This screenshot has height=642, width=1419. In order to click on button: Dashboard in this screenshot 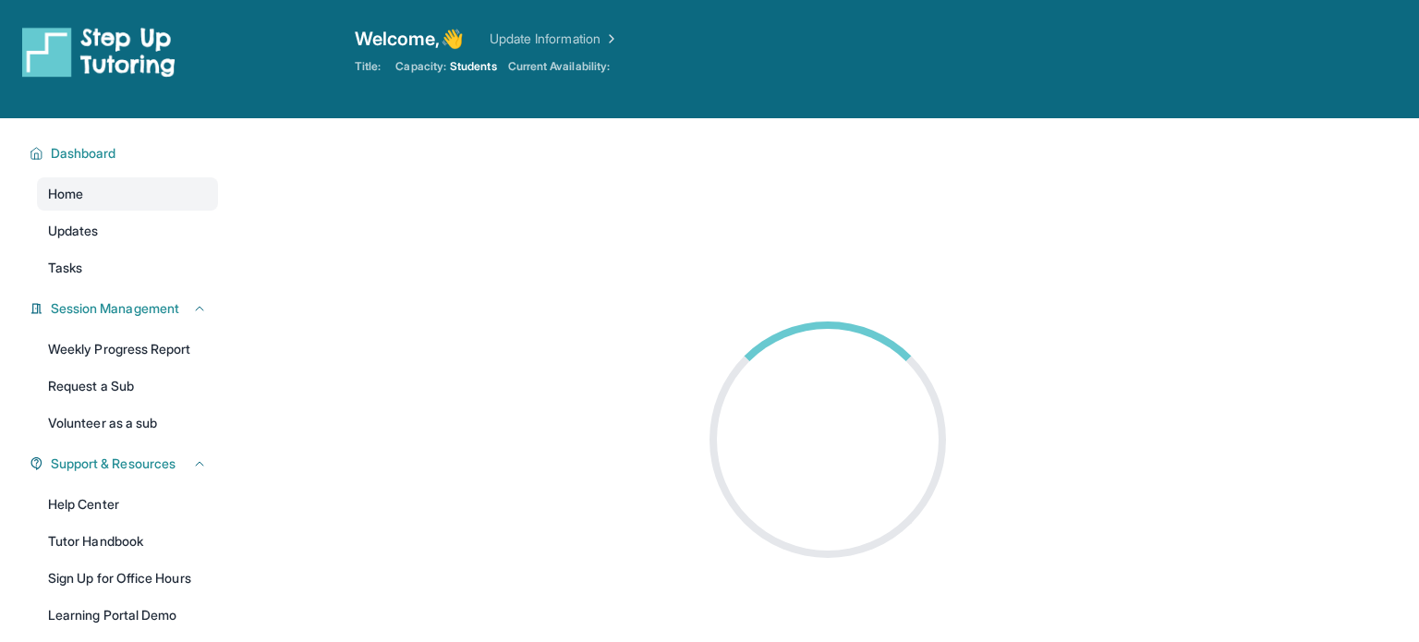, I will do `click(125, 153)`.